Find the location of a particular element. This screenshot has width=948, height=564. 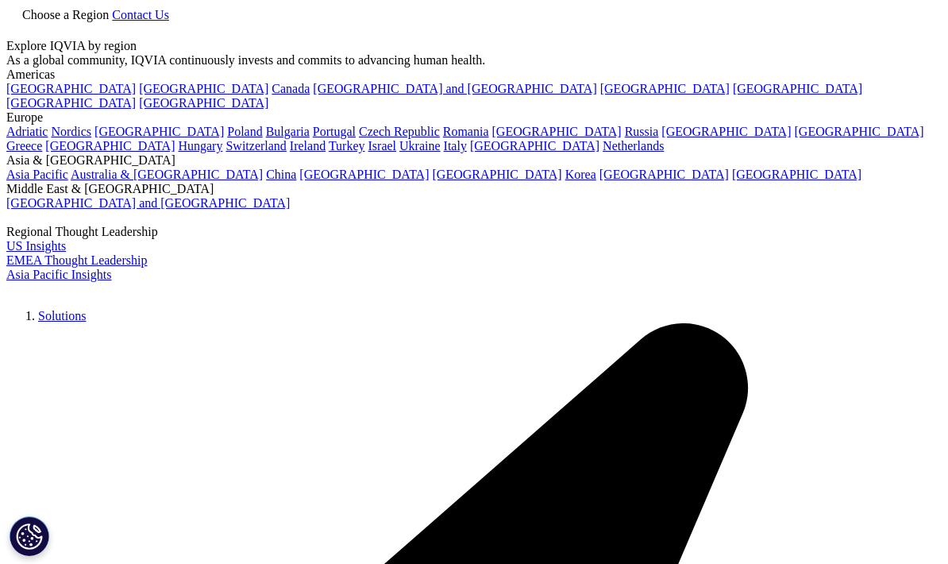

a: Contact Us is located at coordinates (141, 14).